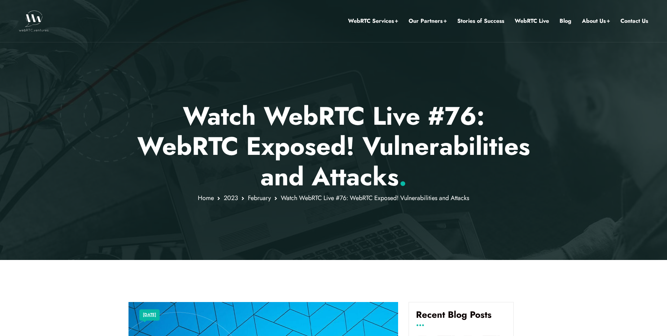 This screenshot has width=667, height=336. I want to click on h1: Watch WebRTC Live #76: WebRTC Exposed! Vulnerabilities and Attacks, so click(334, 146).